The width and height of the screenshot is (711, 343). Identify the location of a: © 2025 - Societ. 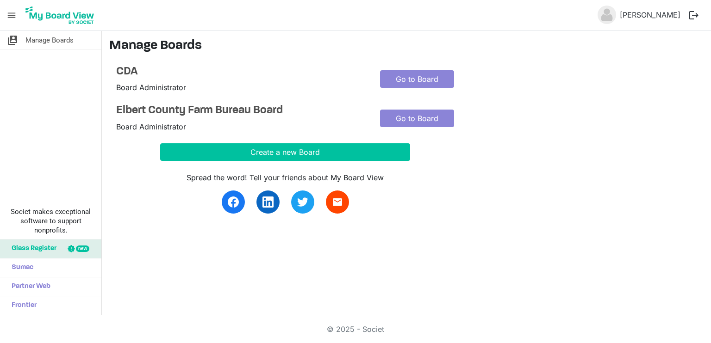
(355, 329).